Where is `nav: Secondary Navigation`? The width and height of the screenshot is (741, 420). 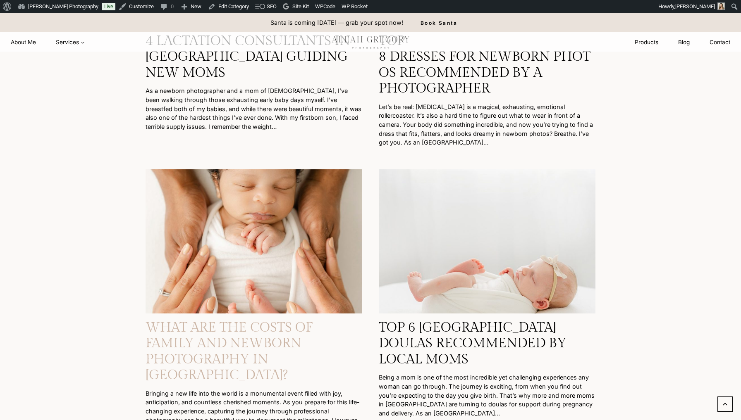
nav: Secondary Navigation is located at coordinates (682, 42).